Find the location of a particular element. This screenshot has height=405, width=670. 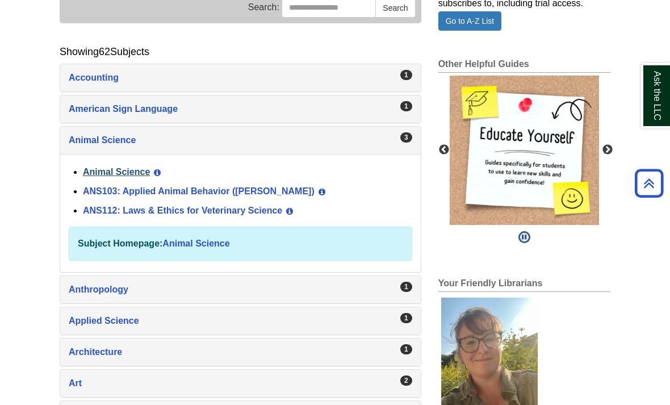

h2: Other Helpful Guides is located at coordinates (524, 66).